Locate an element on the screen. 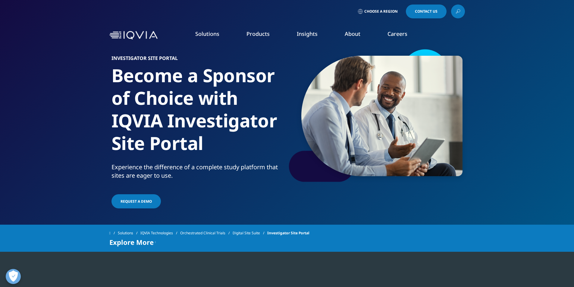  span: Investigator Site Portal is located at coordinates (288, 233).